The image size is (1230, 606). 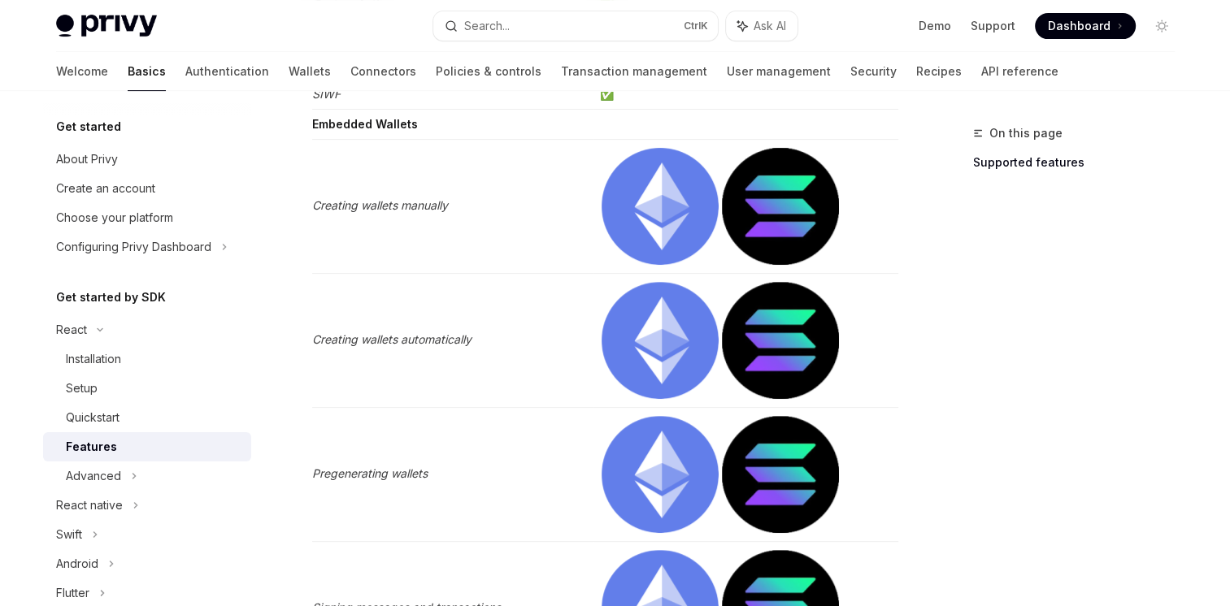 What do you see at coordinates (106, 26) in the screenshot?
I see `img: light logo` at bounding box center [106, 26].